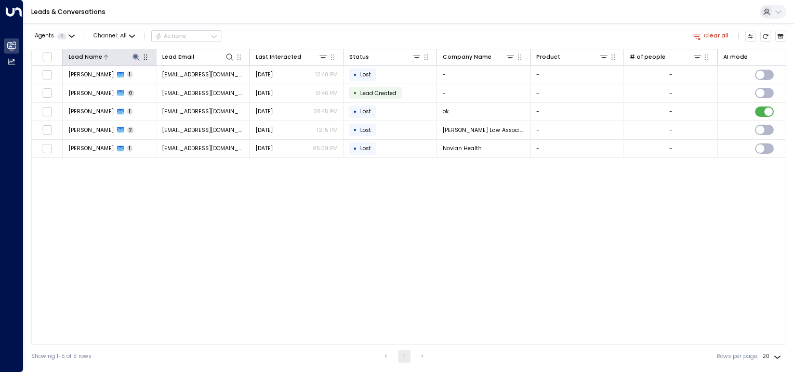 Image resolution: width=794 pixels, height=372 pixels. Describe the element at coordinates (773, 357) in the screenshot. I see `div: 20` at that location.